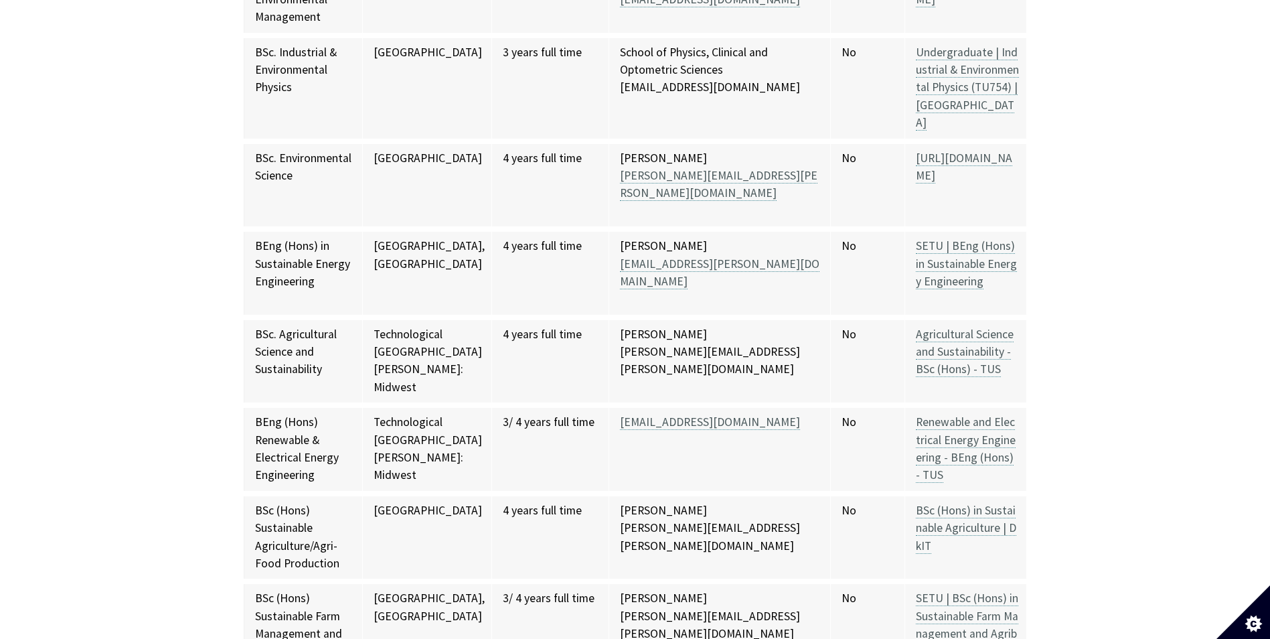 The image size is (1270, 639). I want to click on a: Renewable and Electrical Energy Engineering - BEng (Hons) - TUS, so click(965, 448).